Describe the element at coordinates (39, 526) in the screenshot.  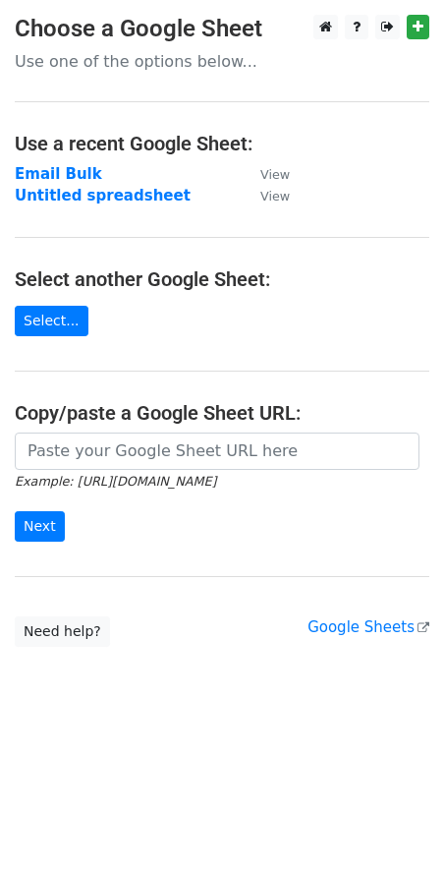
I see `input: Next` at that location.